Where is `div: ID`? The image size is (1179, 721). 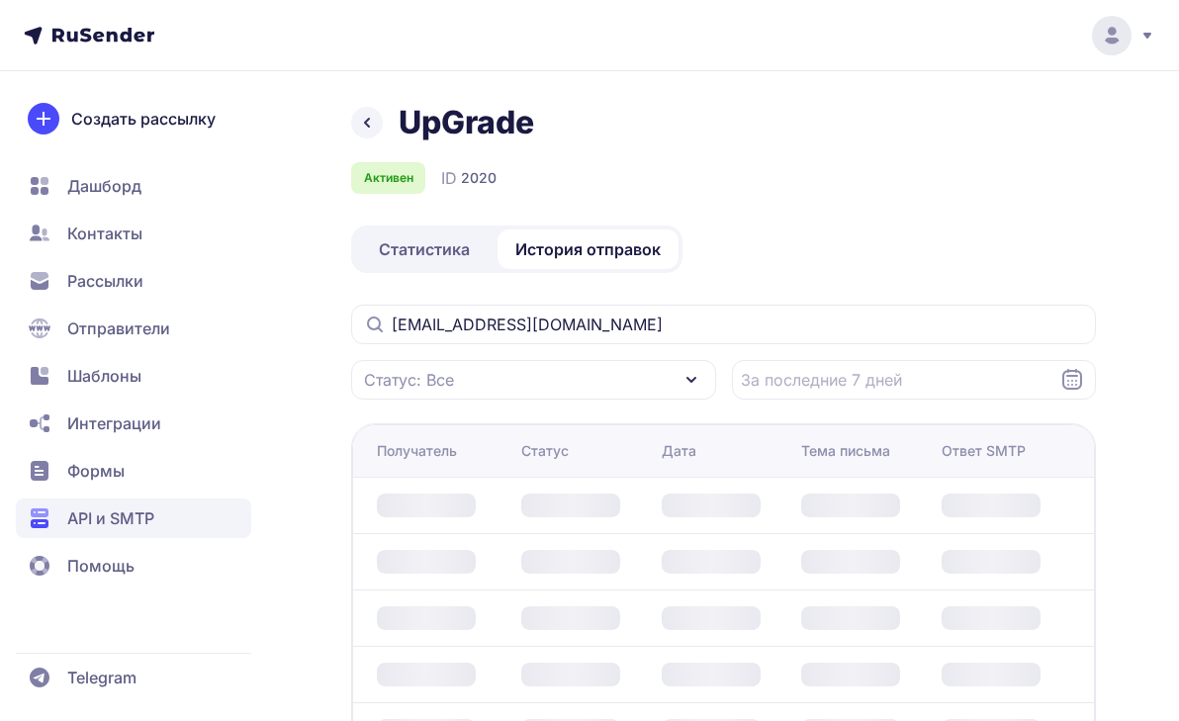
div: ID is located at coordinates (469, 178).